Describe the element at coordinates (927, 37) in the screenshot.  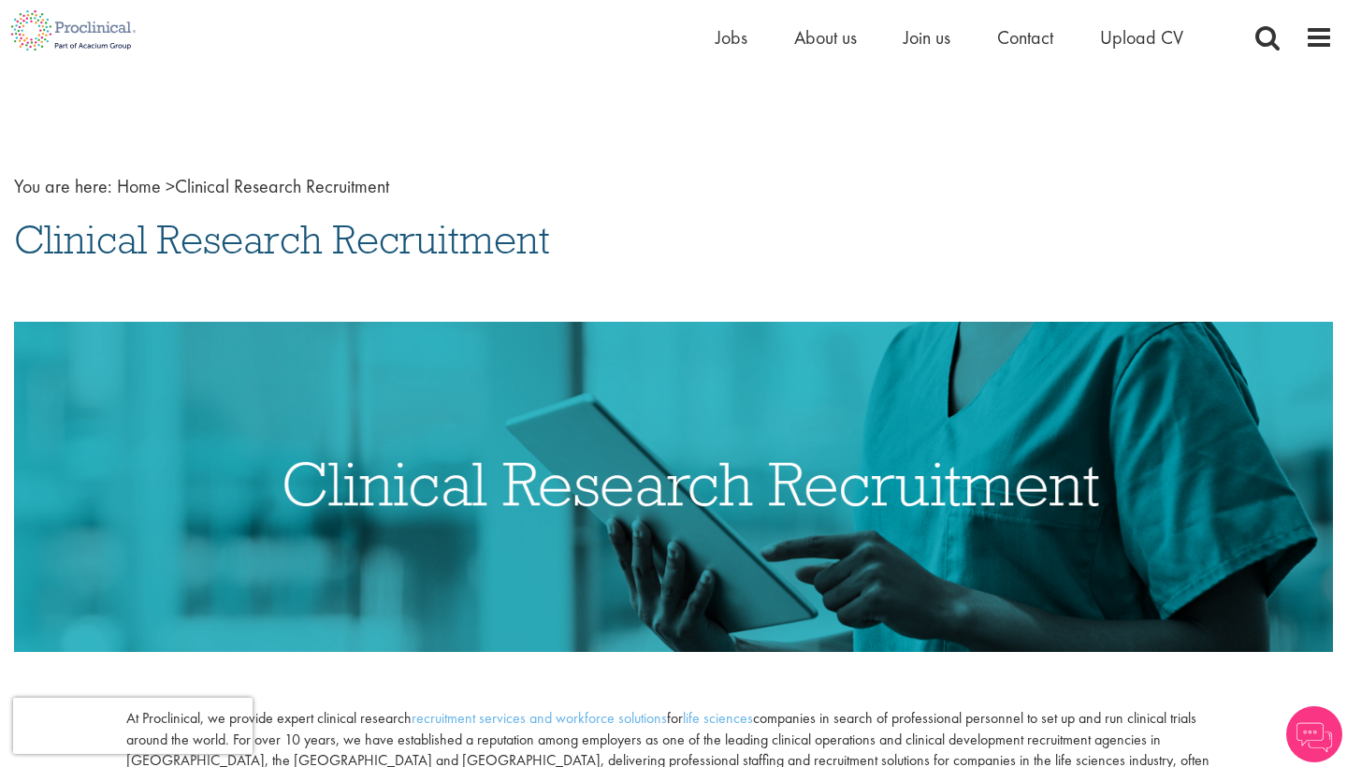
I see `a: Join us` at that location.